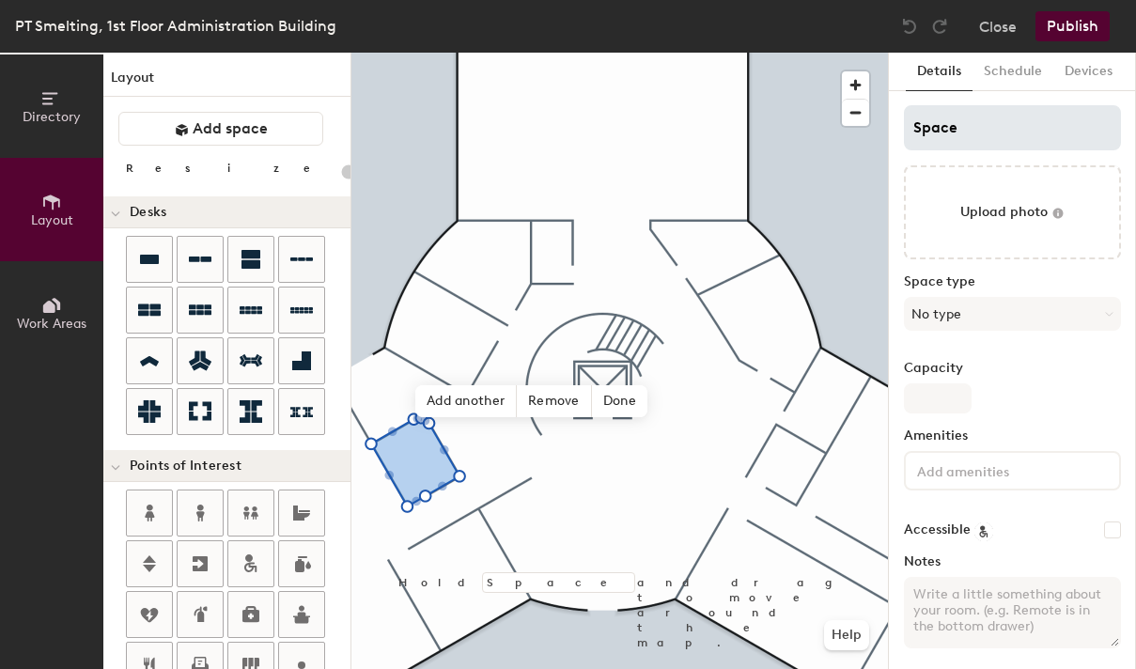  Describe the element at coordinates (466, 401) in the screenshot. I see `span: Add another` at that location.